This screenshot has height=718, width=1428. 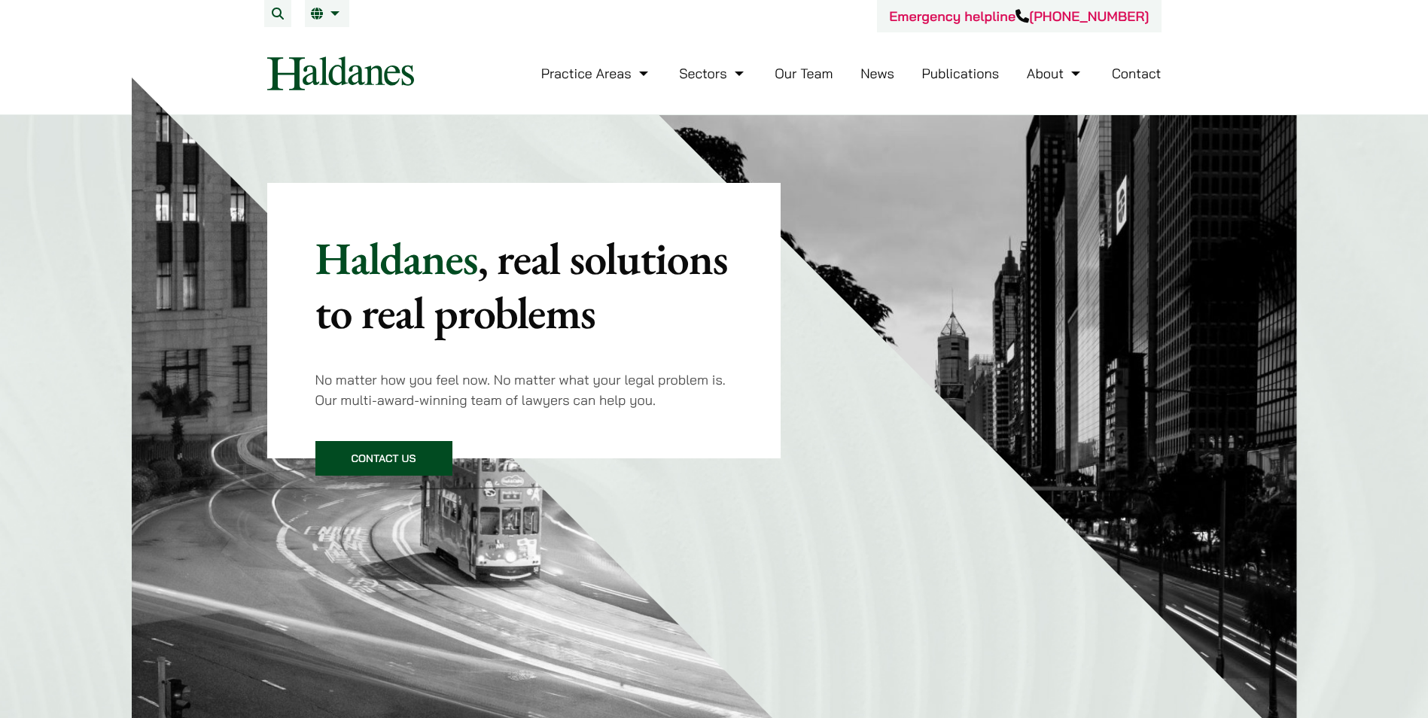 What do you see at coordinates (596, 73) in the screenshot?
I see `a: Practice Areas` at bounding box center [596, 73].